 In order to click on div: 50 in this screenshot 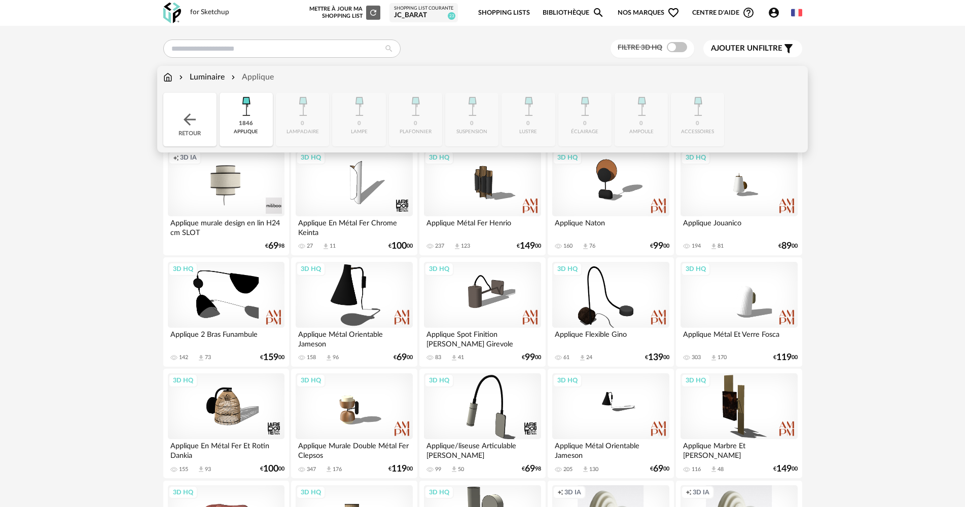, I will do `click(461, 470)`.